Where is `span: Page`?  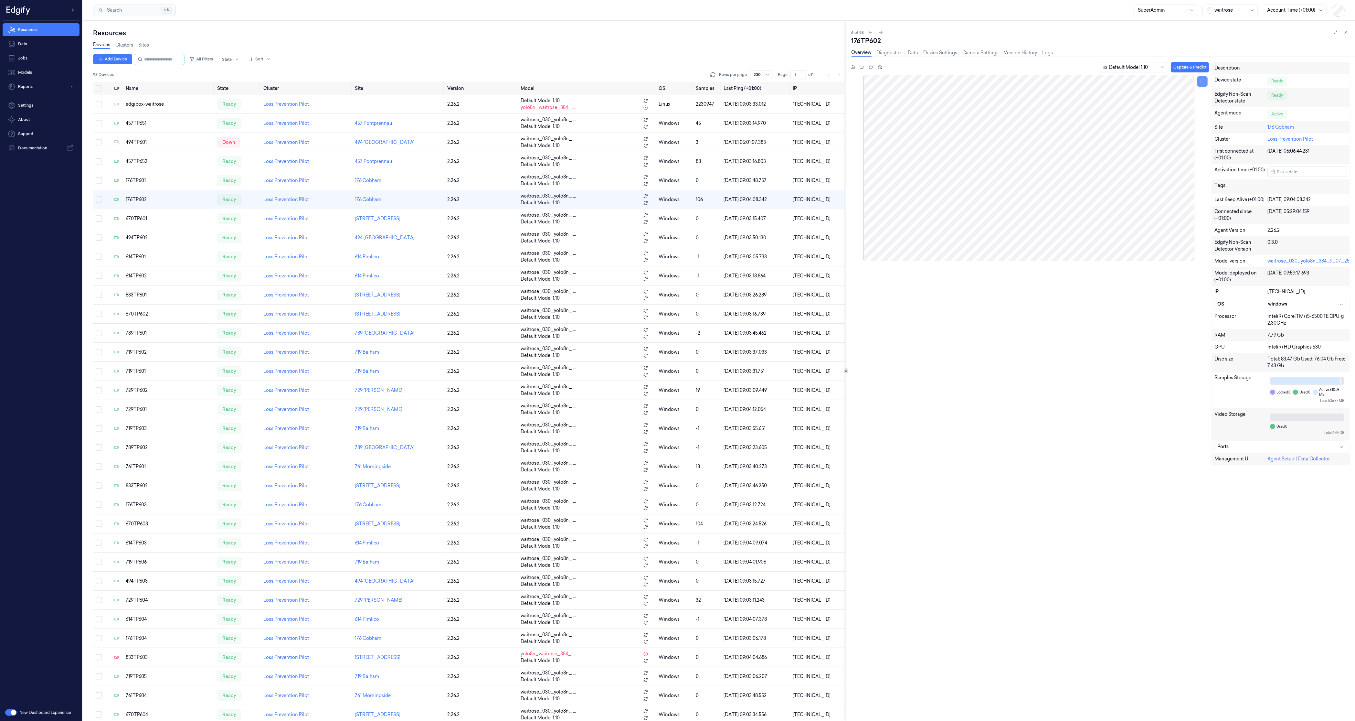 span: Page is located at coordinates (783, 75).